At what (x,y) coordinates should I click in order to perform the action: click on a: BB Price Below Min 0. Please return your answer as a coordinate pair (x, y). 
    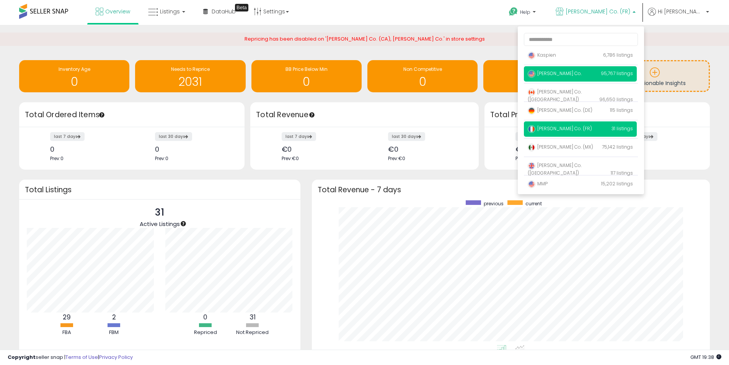
    Looking at the image, I should click on (306, 76).